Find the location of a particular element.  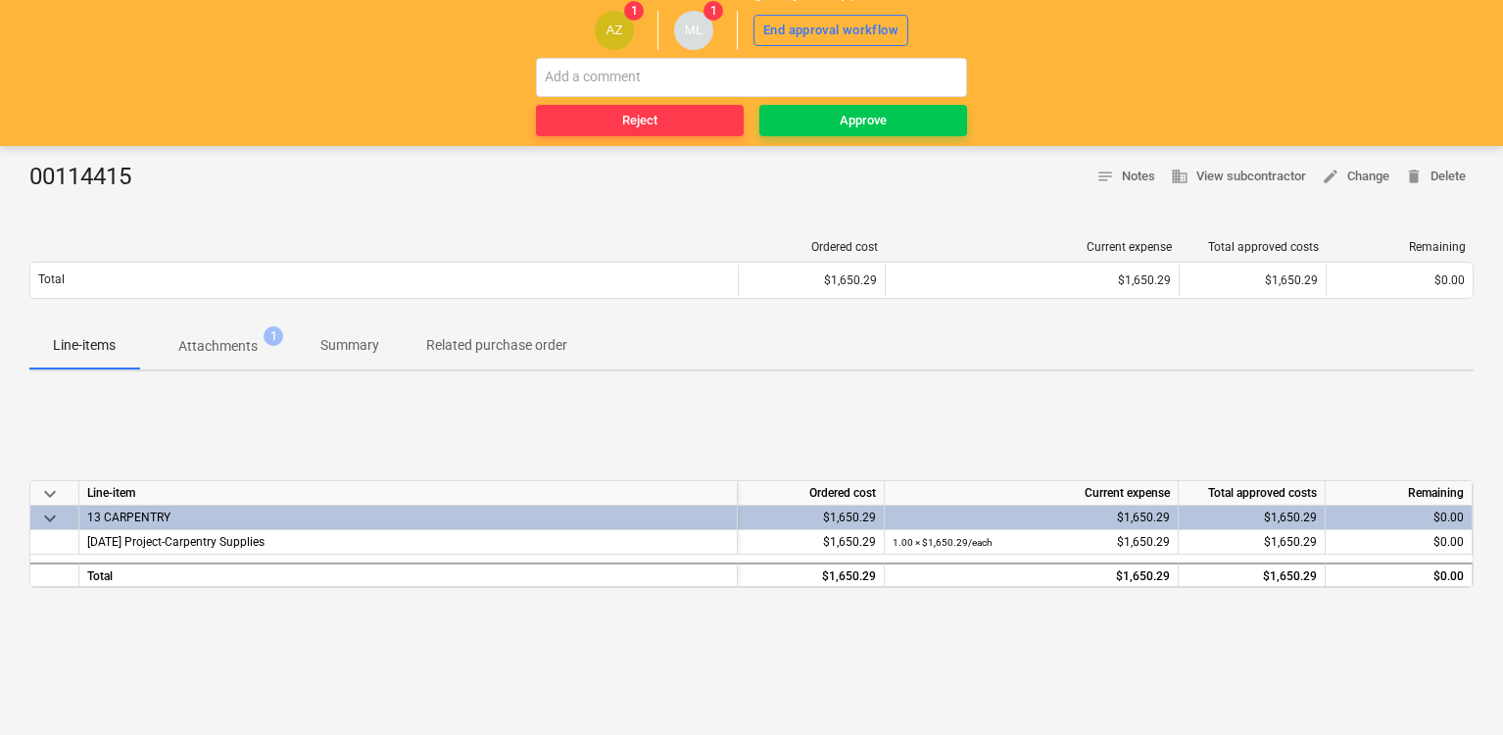

div: End approval workflow is located at coordinates (831, 30).